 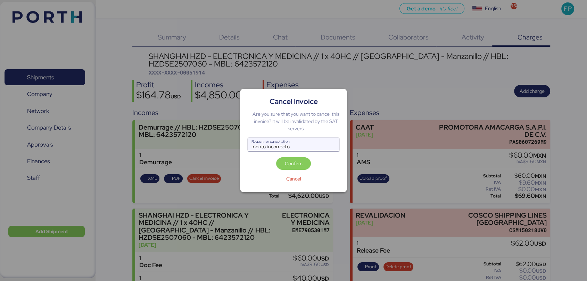 What do you see at coordinates (293, 102) in the screenshot?
I see `div: Cancel Invoice` at bounding box center [293, 102].